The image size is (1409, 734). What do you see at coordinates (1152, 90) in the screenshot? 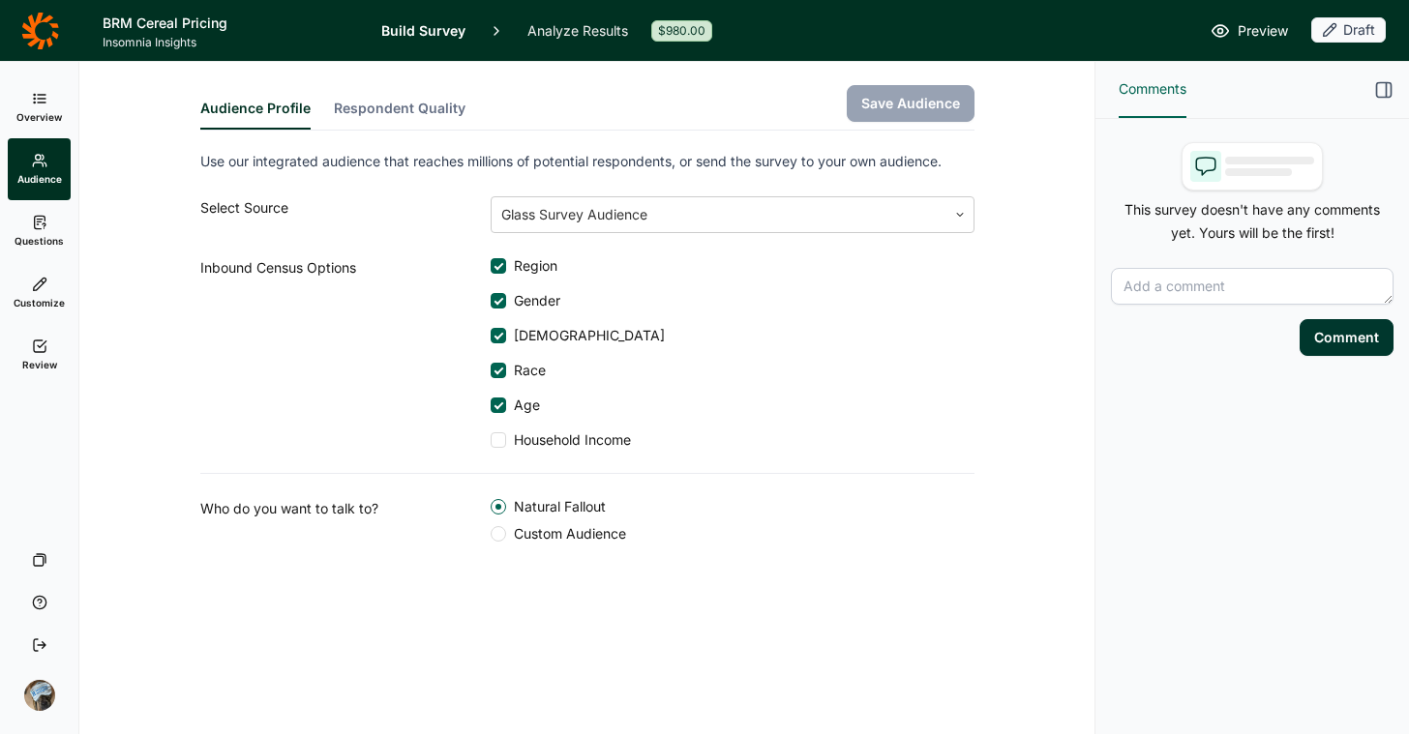
I see `button: Comments` at bounding box center [1152, 90].